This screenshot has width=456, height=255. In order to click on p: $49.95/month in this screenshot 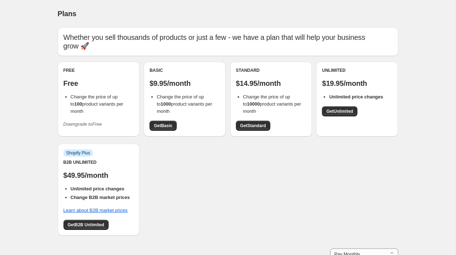, I will do `click(99, 175)`.